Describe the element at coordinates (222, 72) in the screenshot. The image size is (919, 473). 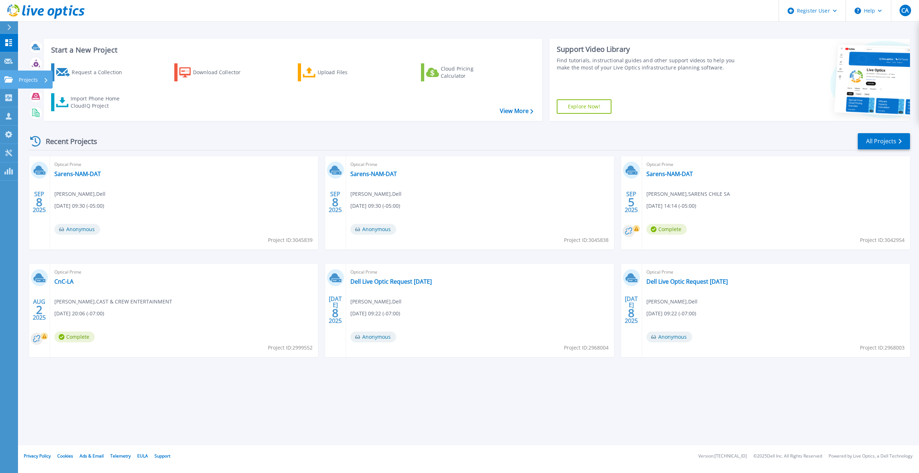
I see `div: Download Collector` at that location.